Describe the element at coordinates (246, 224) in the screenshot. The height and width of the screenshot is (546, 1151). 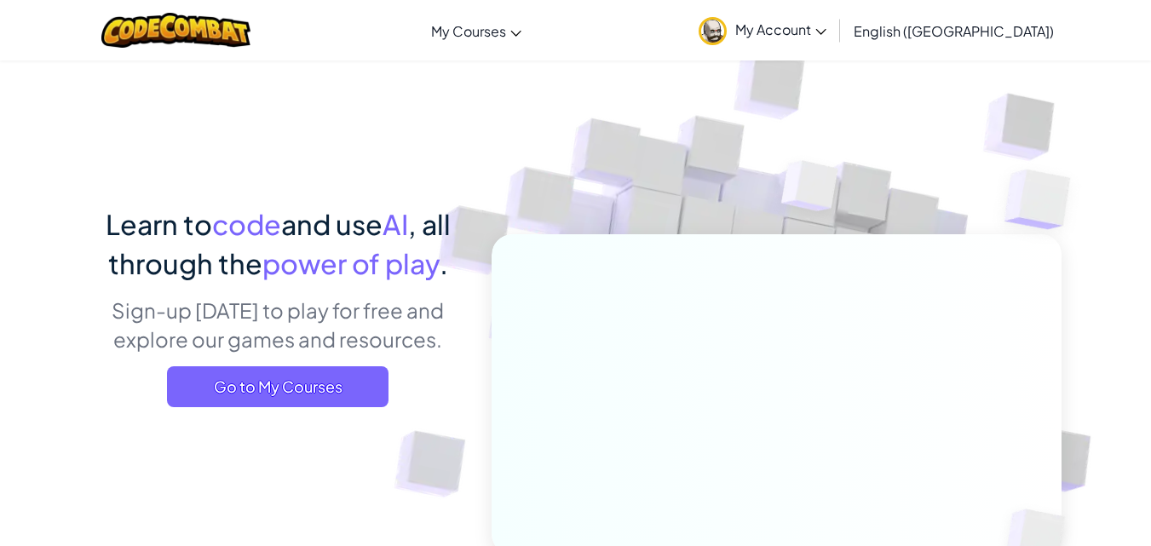
I see `span: code` at that location.